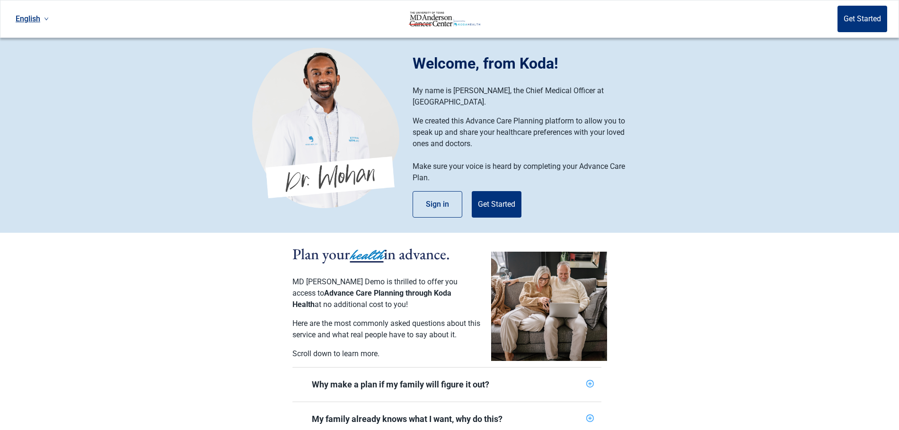 The image size is (899, 430). What do you see at coordinates (387, 354) in the screenshot?
I see `p: Scroll down to learn more.` at bounding box center [387, 354].